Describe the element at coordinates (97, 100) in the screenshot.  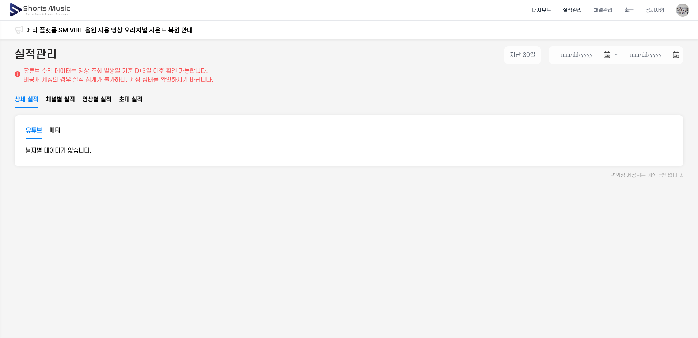
I see `span: 영상별 실적` at that location.